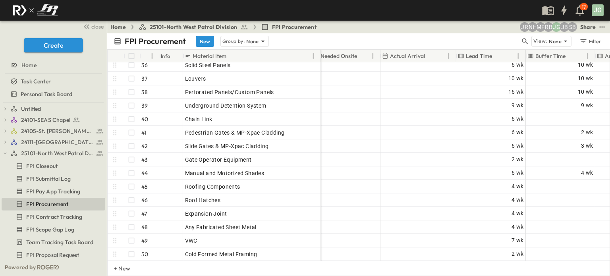 This screenshot has width=610, height=276. I want to click on div: FPI Proposal Requesttest, so click(53, 255).